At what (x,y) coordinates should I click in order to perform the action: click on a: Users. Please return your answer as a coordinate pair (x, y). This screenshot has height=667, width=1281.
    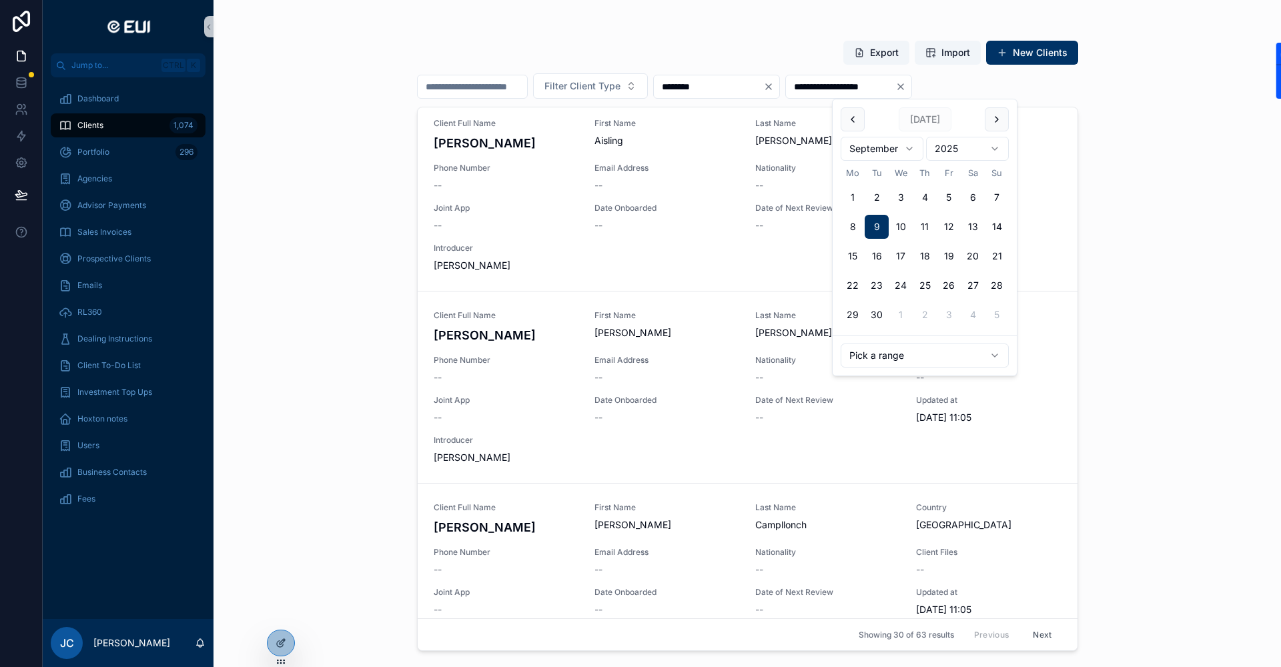
    Looking at the image, I should click on (128, 446).